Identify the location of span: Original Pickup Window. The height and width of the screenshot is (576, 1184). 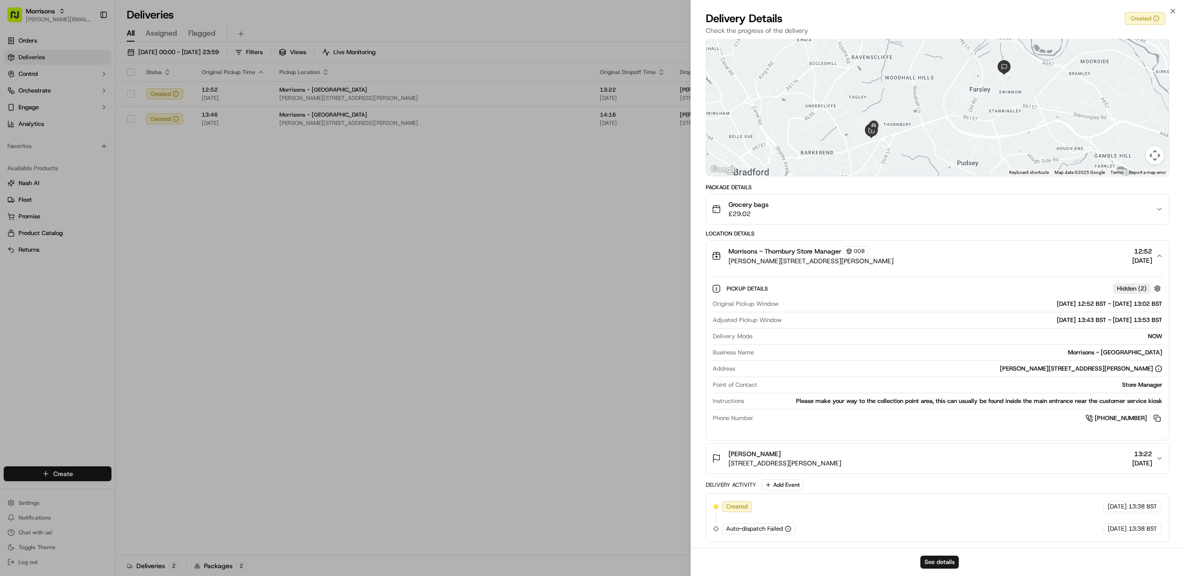
(746, 304).